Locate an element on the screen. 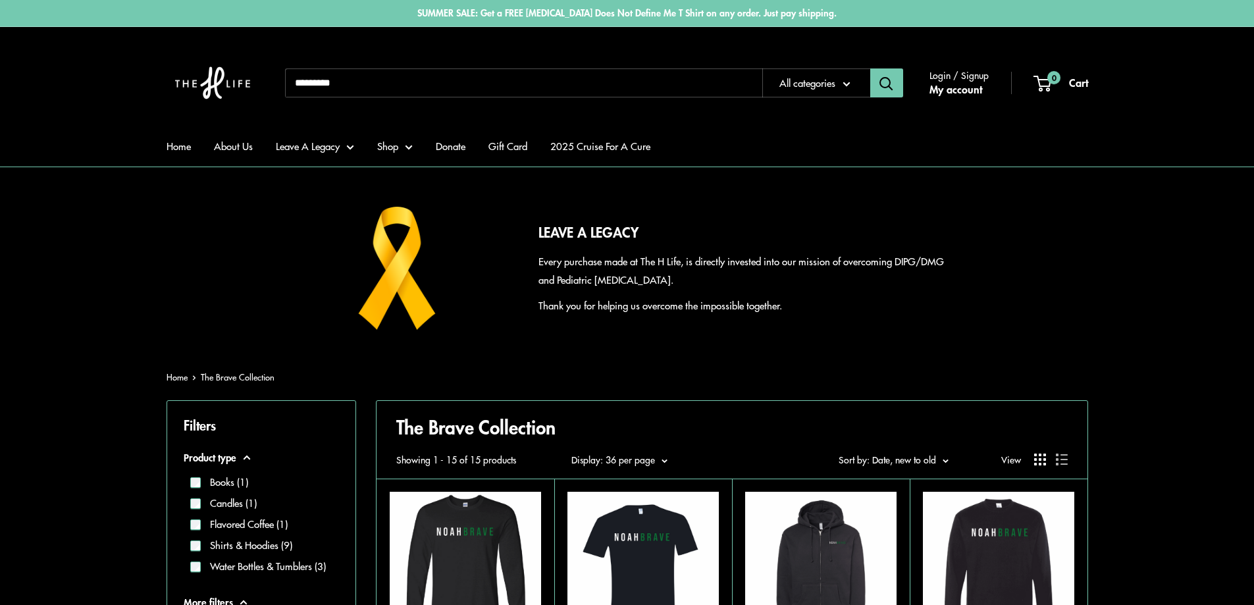 The image size is (1254, 605). a: 0 Cart is located at coordinates (1061, 83).